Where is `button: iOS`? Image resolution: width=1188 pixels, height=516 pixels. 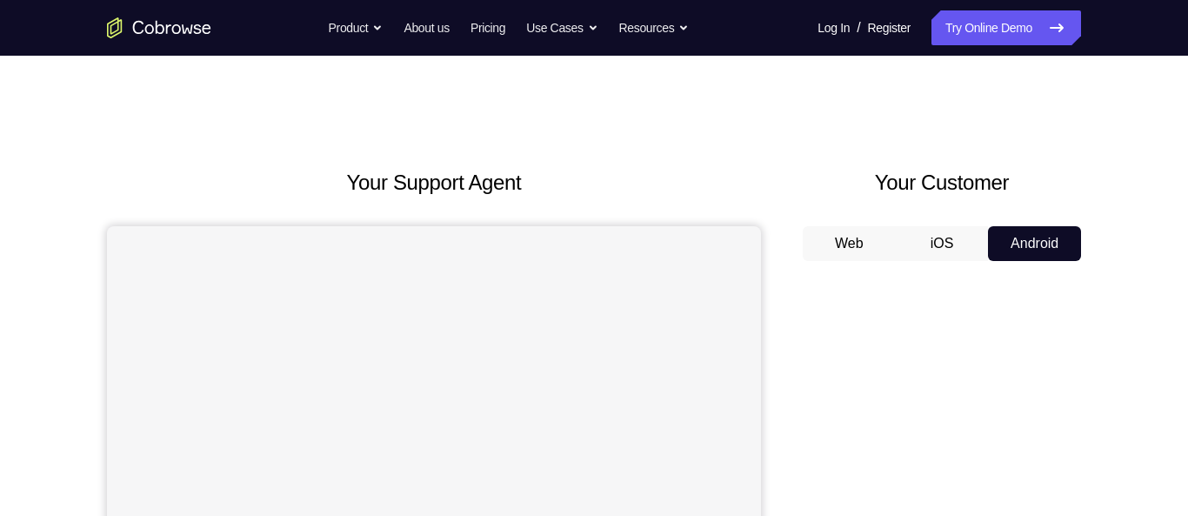
button: iOS is located at coordinates (942, 244).